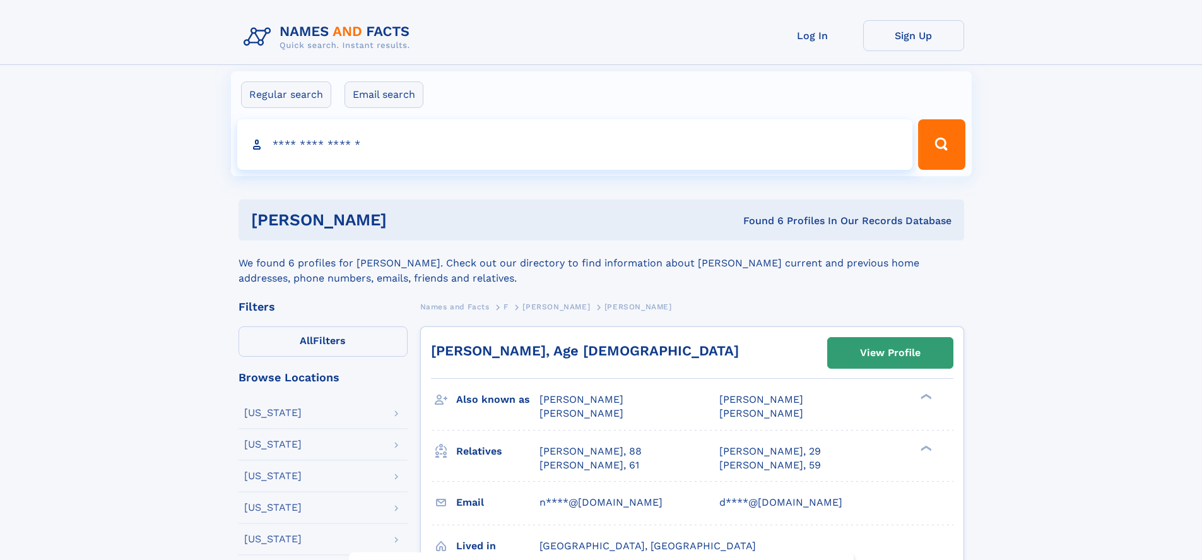  Describe the element at coordinates (506, 307) in the screenshot. I see `span: F` at that location.